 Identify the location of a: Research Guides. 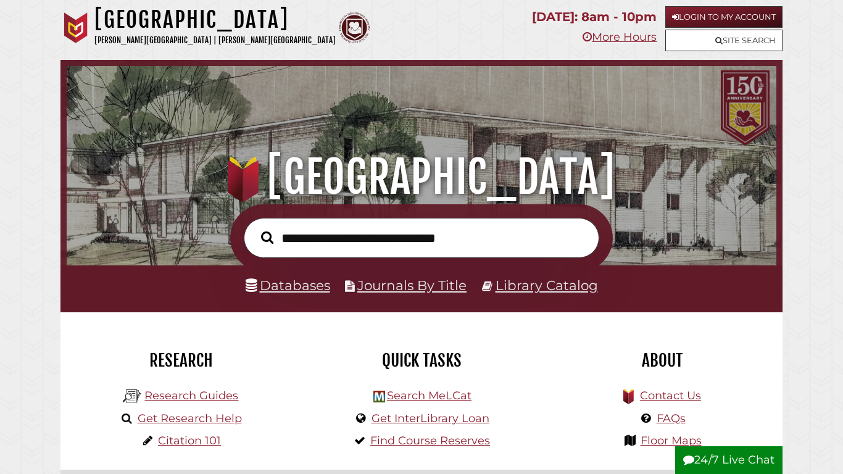
(191, 395).